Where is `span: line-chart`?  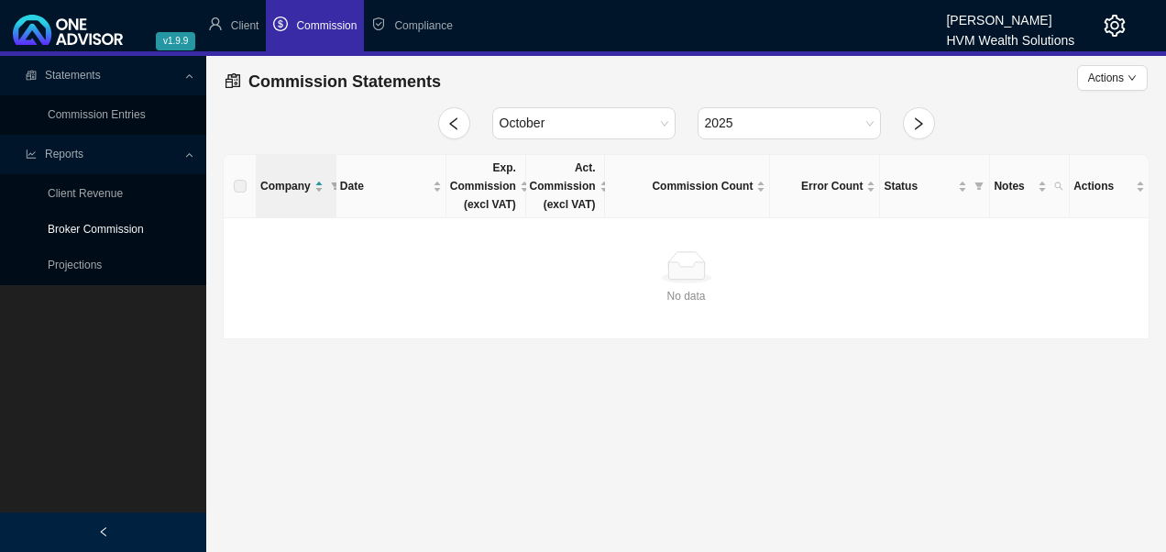
span: line-chart is located at coordinates (31, 154).